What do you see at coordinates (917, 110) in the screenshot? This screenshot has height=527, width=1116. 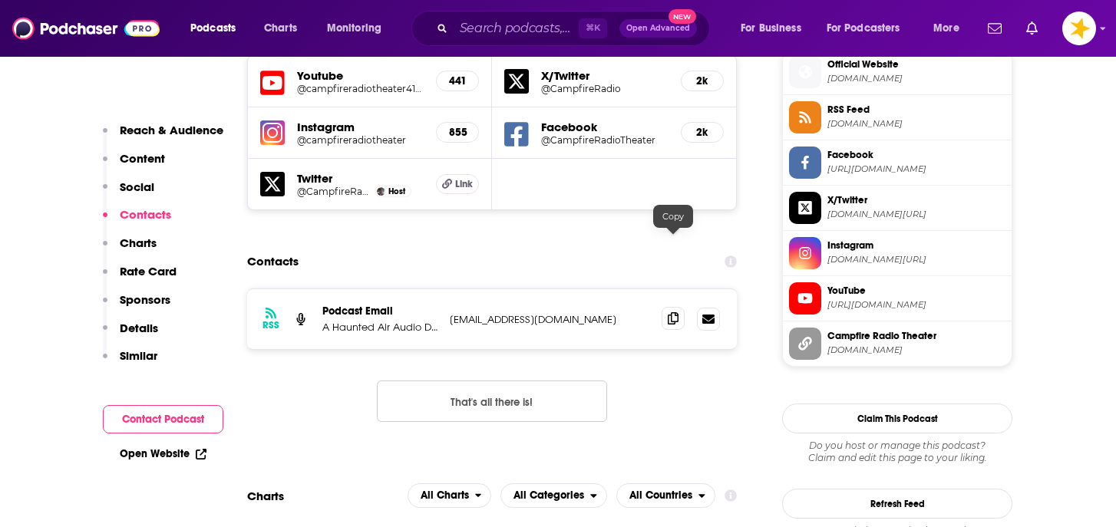 I see `span: RSS Feed` at bounding box center [917, 110].